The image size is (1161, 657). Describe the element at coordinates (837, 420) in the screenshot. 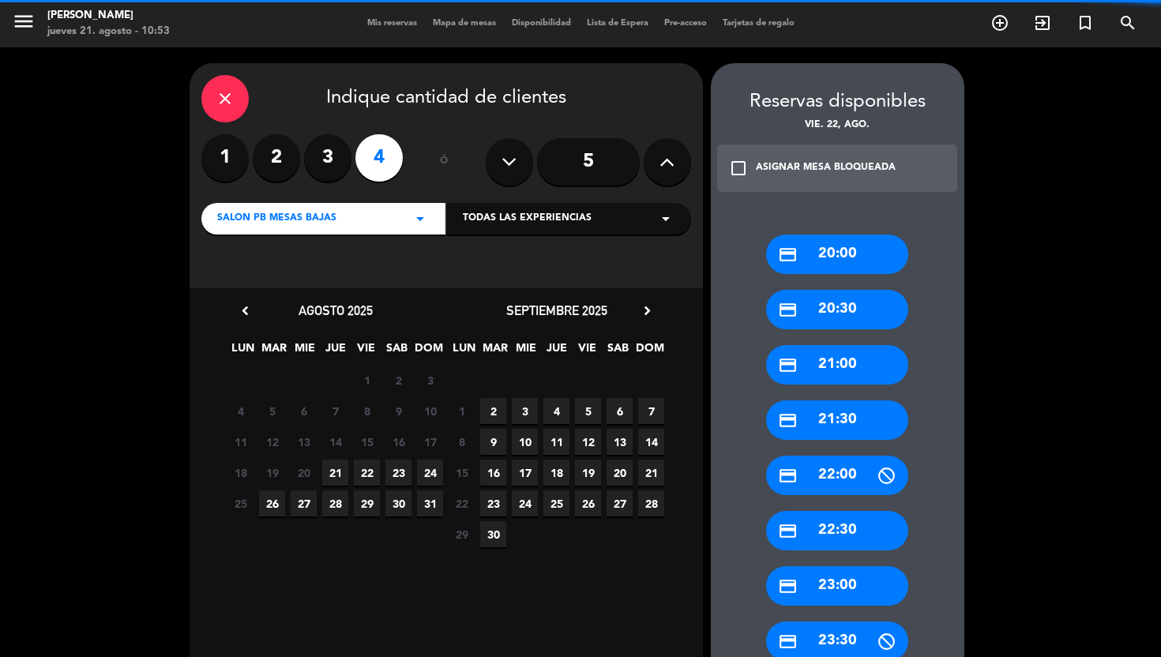

I see `div: 21:30` at that location.